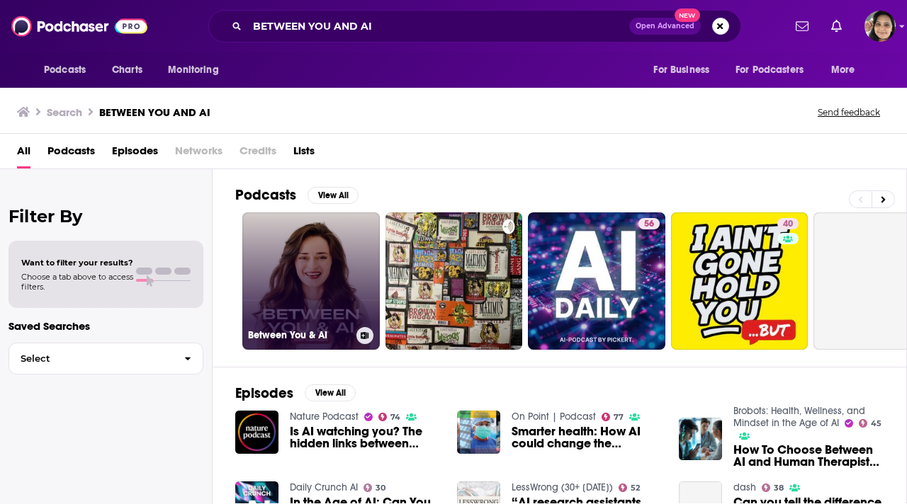 Image resolution: width=907 pixels, height=504 pixels. What do you see at coordinates (635, 488) in the screenshot?
I see `span: 52` at bounding box center [635, 488].